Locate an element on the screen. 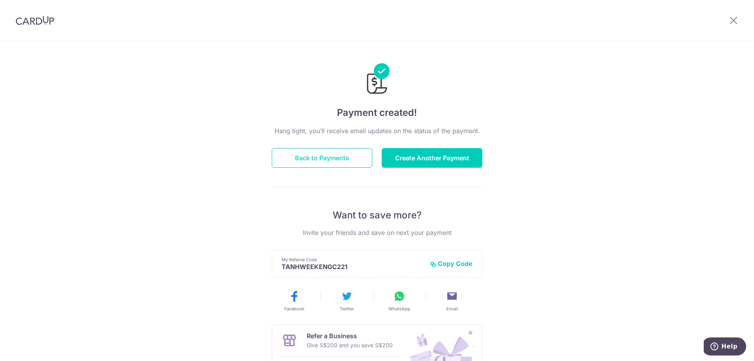  button: Back to Payments is located at coordinates (322, 158).